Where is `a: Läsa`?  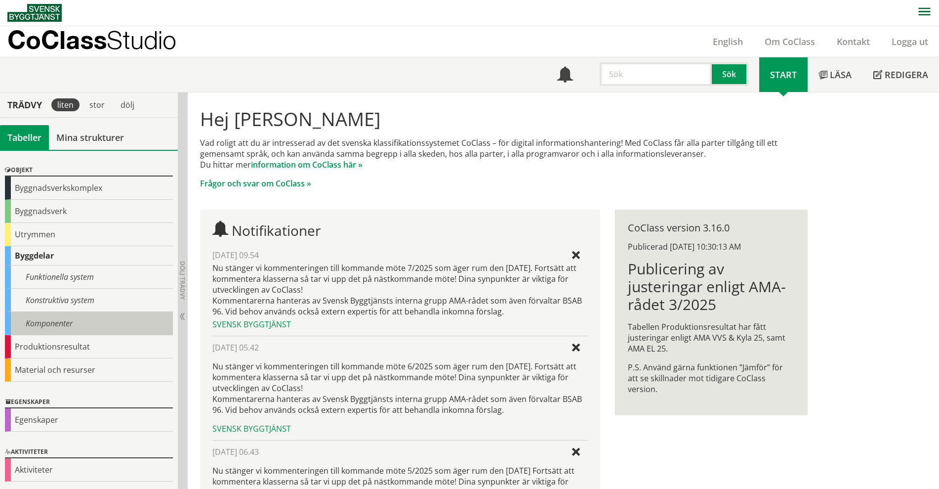
a: Läsa is located at coordinates (835, 75).